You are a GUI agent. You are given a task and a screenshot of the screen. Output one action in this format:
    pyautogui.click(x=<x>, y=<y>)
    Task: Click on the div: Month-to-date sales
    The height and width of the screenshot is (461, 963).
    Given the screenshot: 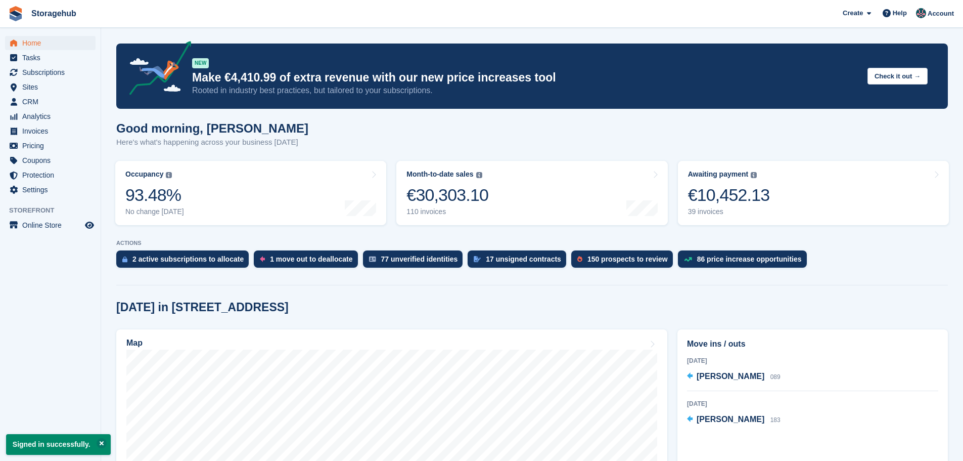 What is the action you would take?
    pyautogui.click(x=440, y=174)
    